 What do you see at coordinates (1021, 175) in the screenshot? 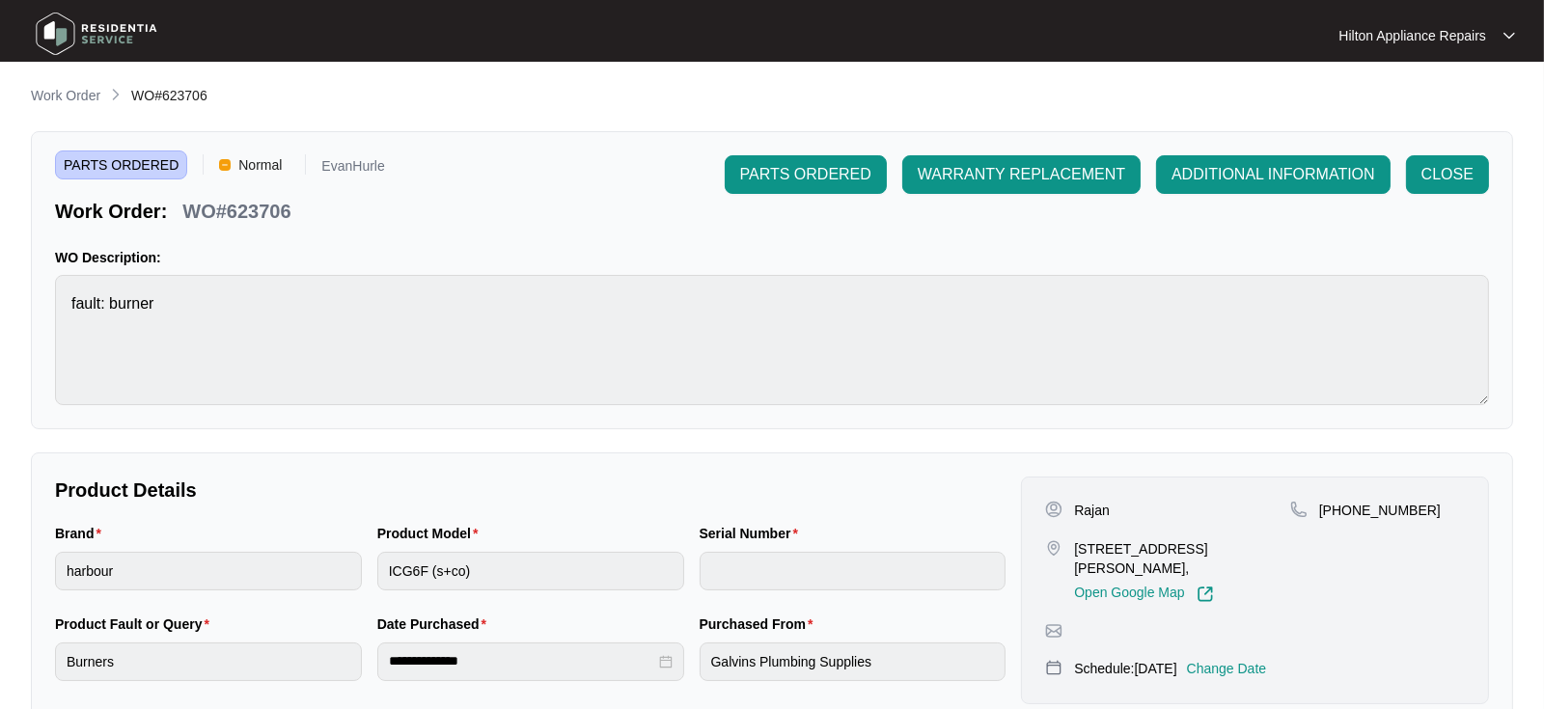
I see `button: WARRANTY REPLACEMENT` at bounding box center [1021, 175].